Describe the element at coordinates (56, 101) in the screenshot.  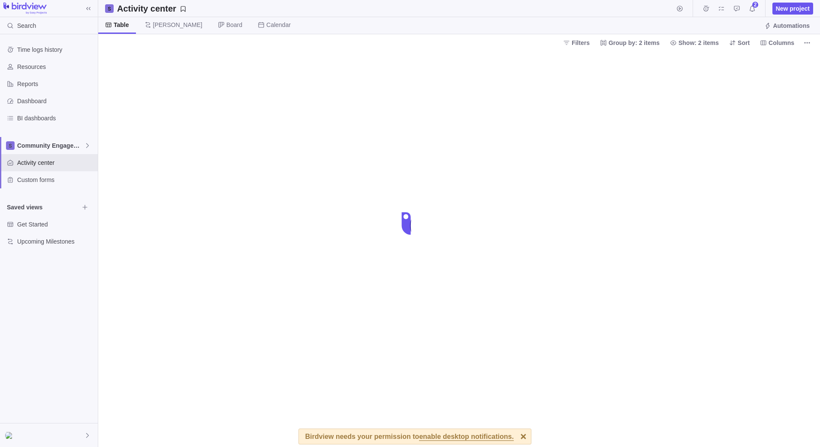
I see `span: Dashboard` at that location.